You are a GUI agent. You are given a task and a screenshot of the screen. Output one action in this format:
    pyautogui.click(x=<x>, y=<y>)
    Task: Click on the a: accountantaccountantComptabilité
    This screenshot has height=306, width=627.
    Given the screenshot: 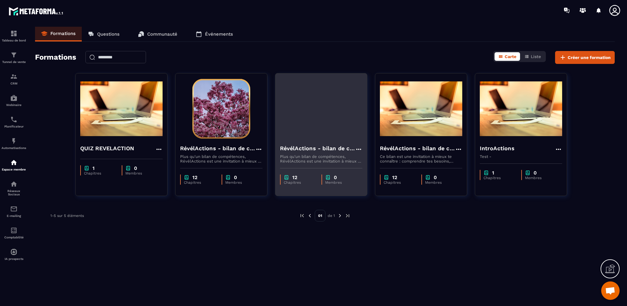 What is the action you would take?
    pyautogui.click(x=14, y=233)
    